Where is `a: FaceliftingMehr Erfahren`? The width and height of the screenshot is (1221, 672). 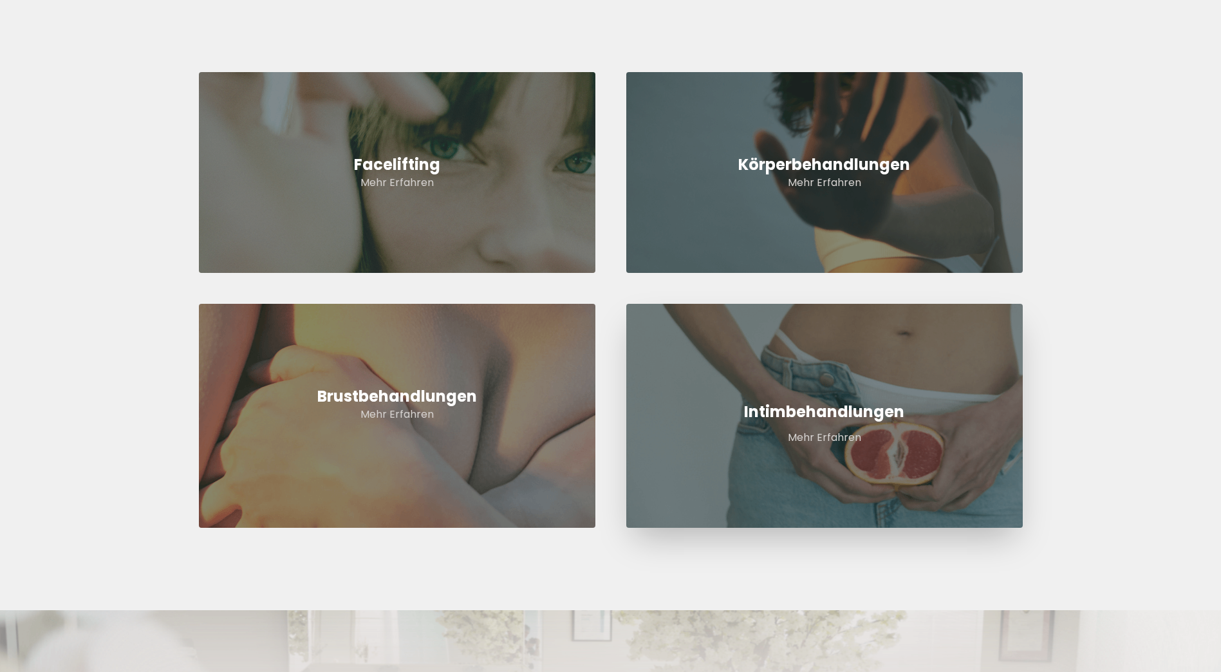
a: FaceliftingMehr Erfahren is located at coordinates (397, 172).